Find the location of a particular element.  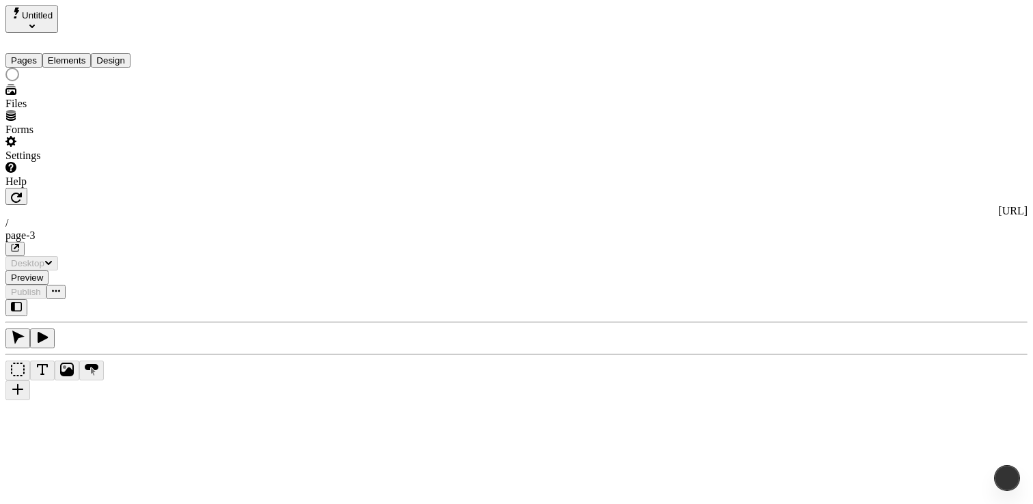

button: Elements is located at coordinates (67, 60).